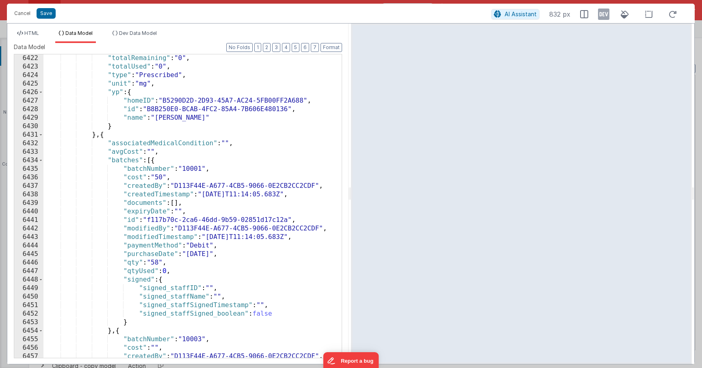 The width and height of the screenshot is (702, 368). What do you see at coordinates (29, 101) in the screenshot?
I see `div: 6427` at bounding box center [29, 101].